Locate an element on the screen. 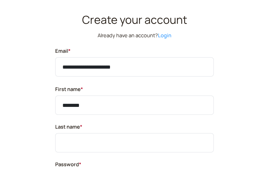 The height and width of the screenshot is (170, 269). label: Last name is located at coordinates (135, 127).